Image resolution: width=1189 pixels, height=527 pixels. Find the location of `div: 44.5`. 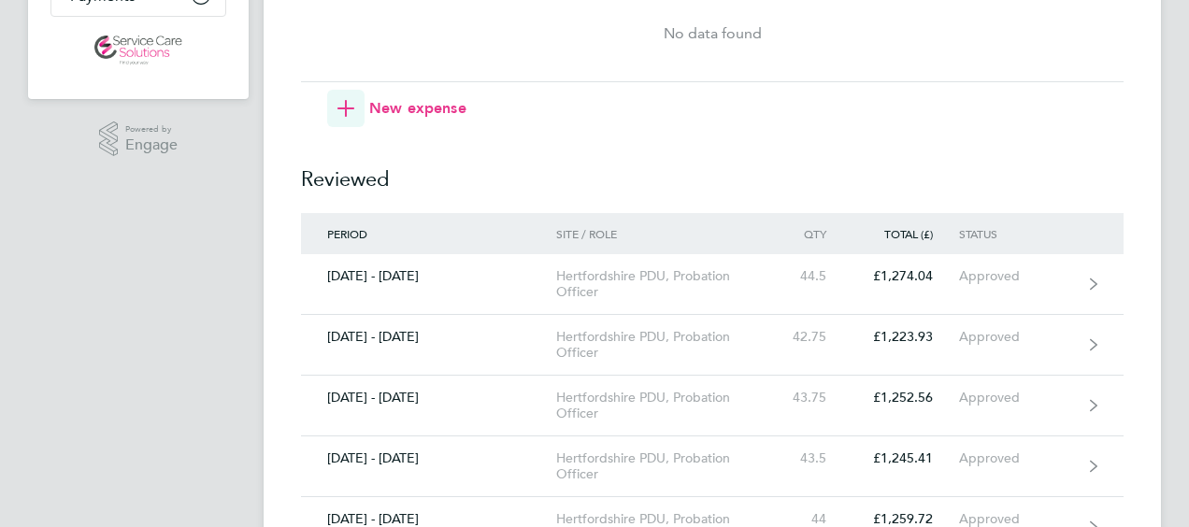

div: 44.5 is located at coordinates (812, 276).